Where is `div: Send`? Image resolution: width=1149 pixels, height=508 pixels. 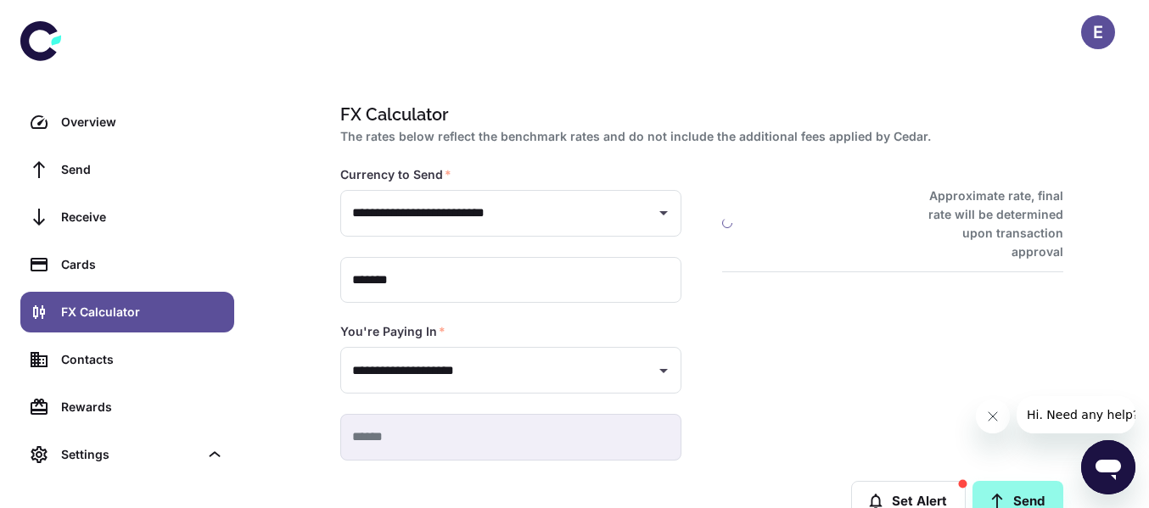 div: Send is located at coordinates (143, 170).